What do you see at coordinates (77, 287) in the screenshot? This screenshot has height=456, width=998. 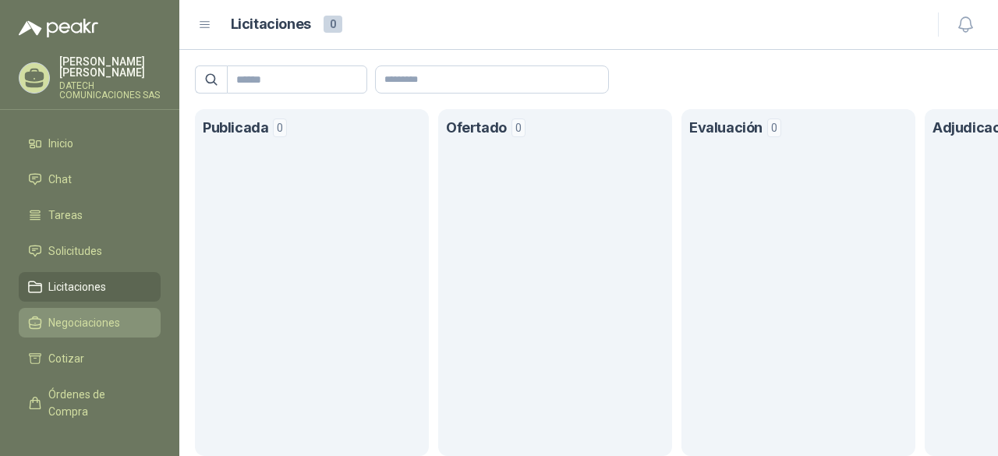 I see `span: Licitaciones` at bounding box center [77, 287].